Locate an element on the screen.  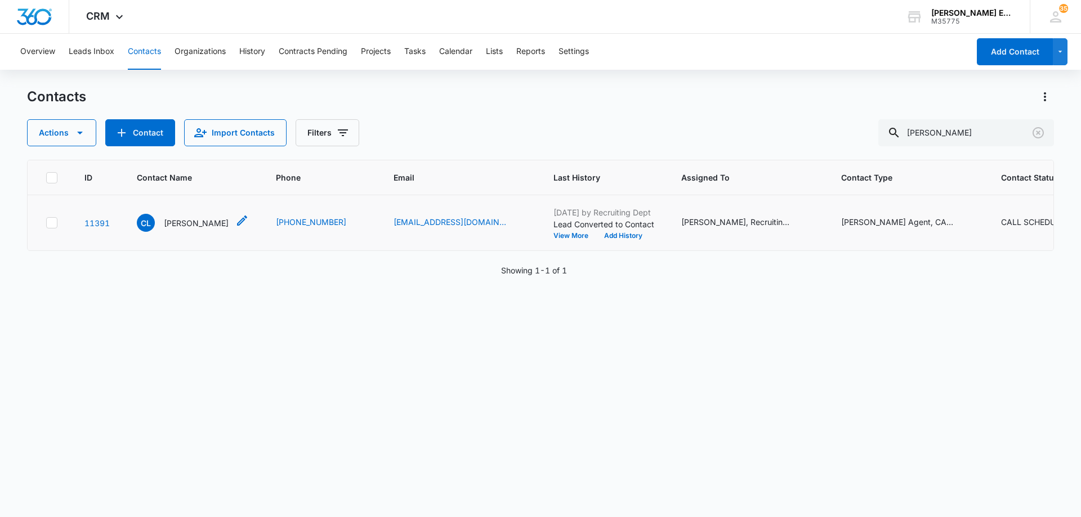
button: Calendar is located at coordinates (456, 52).